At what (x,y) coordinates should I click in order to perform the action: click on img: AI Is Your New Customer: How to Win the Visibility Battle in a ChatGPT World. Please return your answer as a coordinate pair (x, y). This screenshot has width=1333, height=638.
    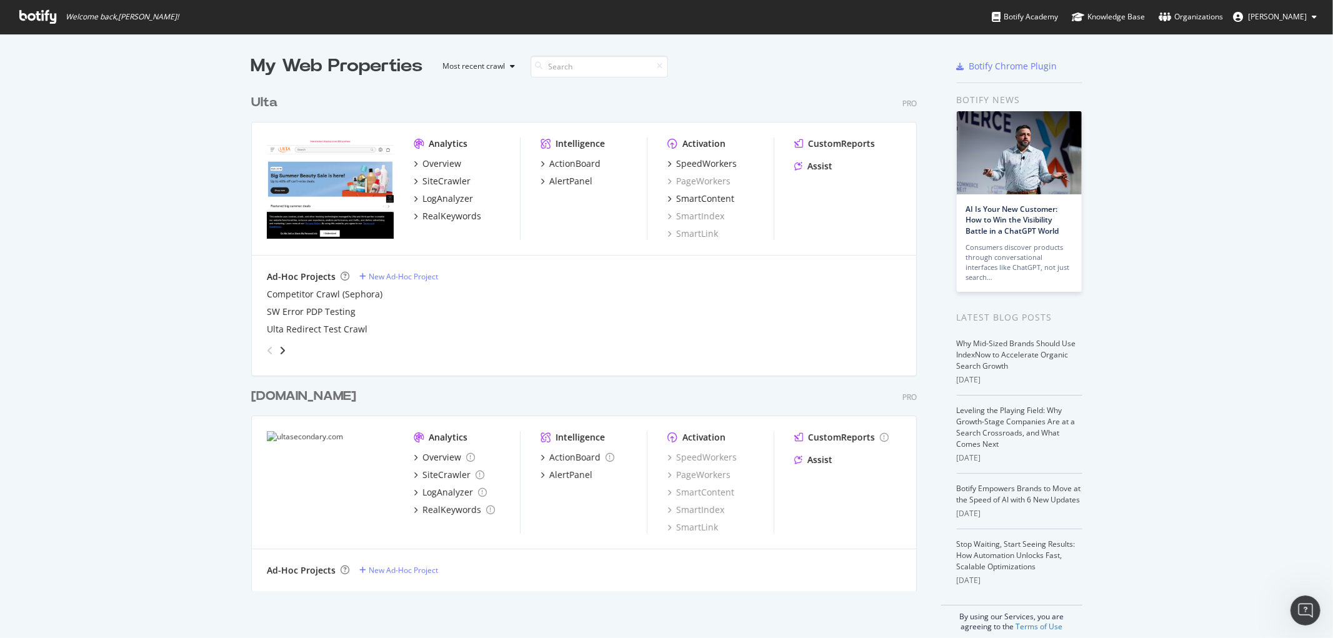
    Looking at the image, I should click on (1020, 153).